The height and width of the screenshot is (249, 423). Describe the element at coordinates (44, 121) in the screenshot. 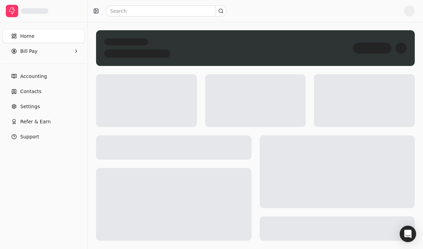

I see `button: Refer & Earn` at that location.